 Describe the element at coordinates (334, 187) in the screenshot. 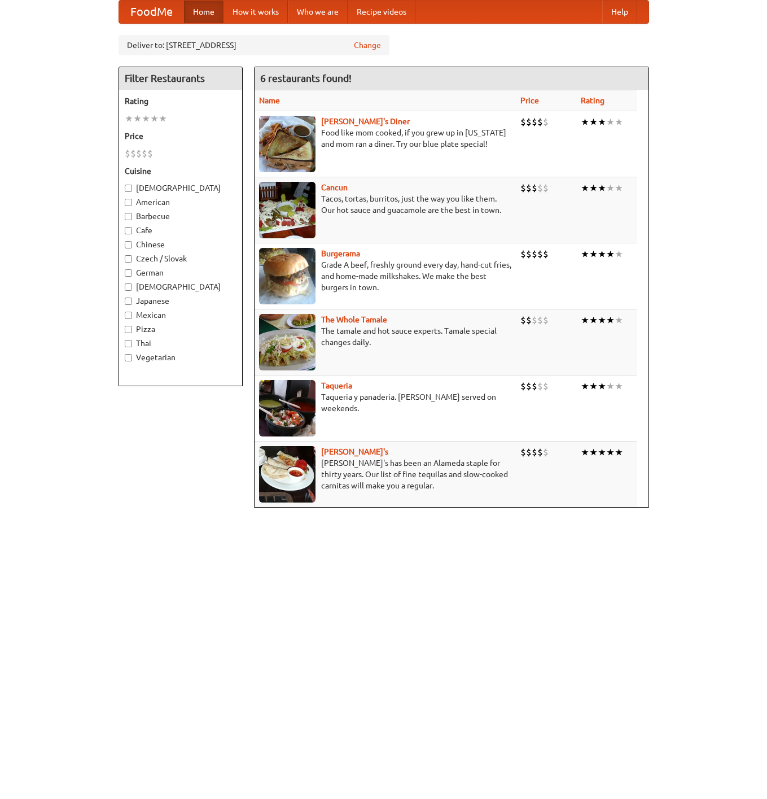

I see `a: Cancun` at that location.